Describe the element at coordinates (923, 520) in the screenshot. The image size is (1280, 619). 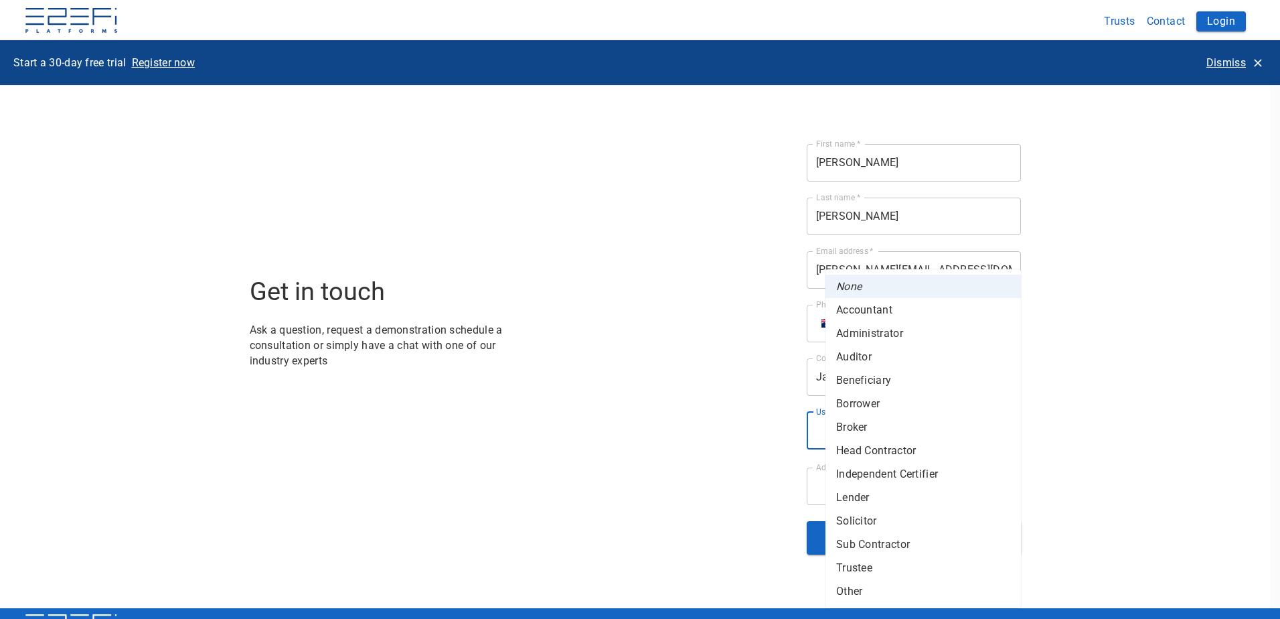
I see `li: Solicitor` at that location.